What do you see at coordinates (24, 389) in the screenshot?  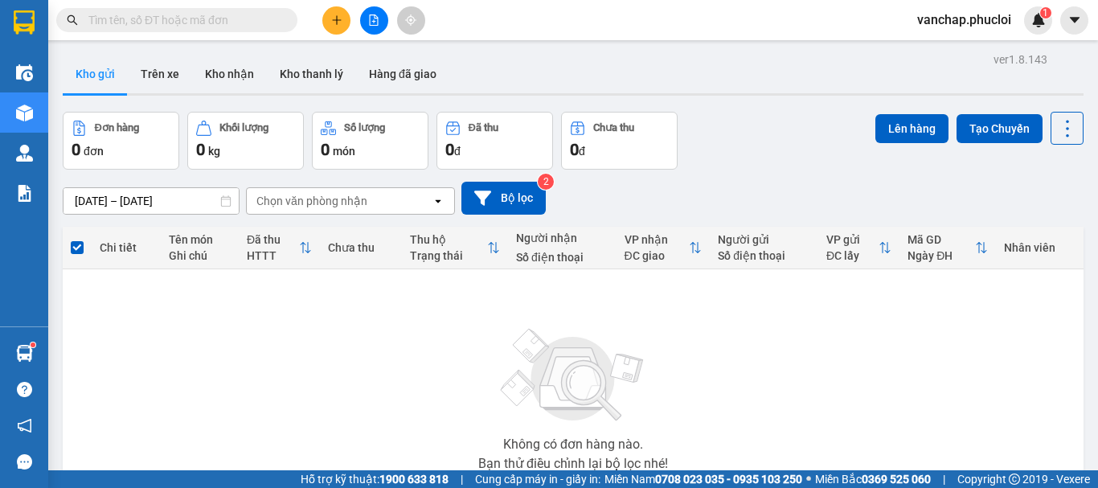 I see `span: question-circle` at bounding box center [24, 389].